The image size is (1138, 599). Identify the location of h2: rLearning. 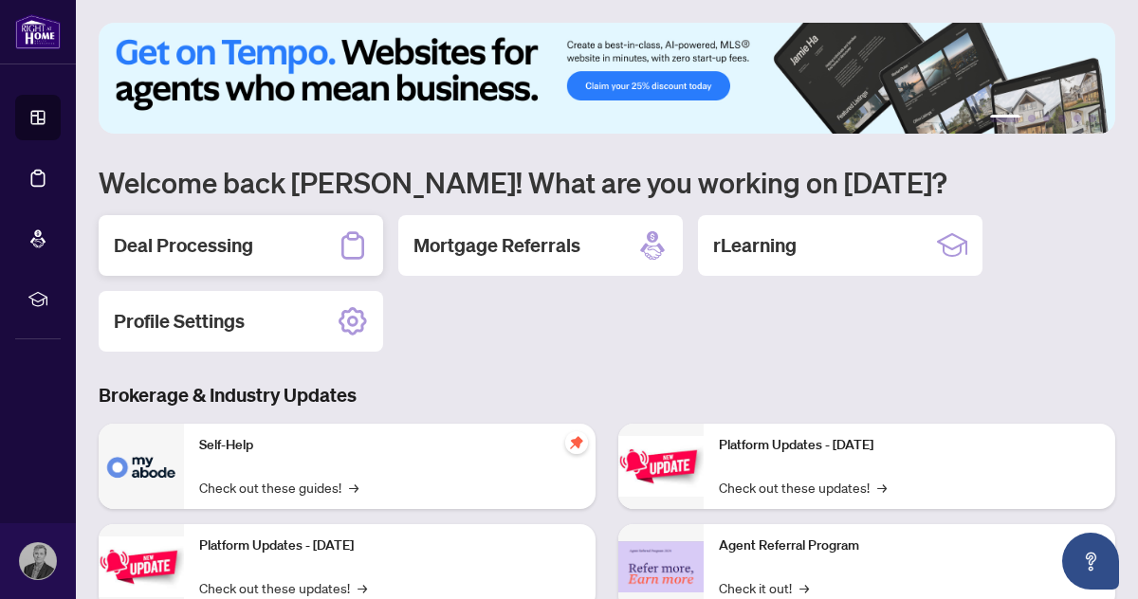
(755, 246).